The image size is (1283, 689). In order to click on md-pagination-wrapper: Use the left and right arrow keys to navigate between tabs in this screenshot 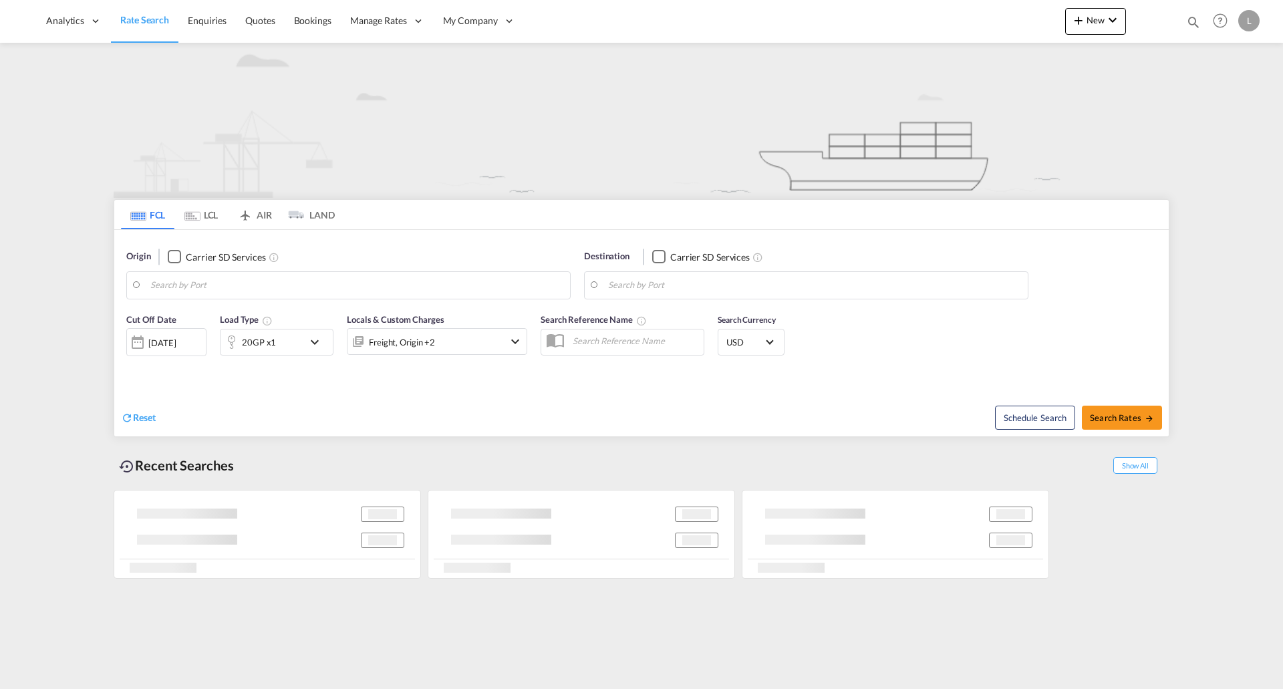, I will do `click(228, 214)`.